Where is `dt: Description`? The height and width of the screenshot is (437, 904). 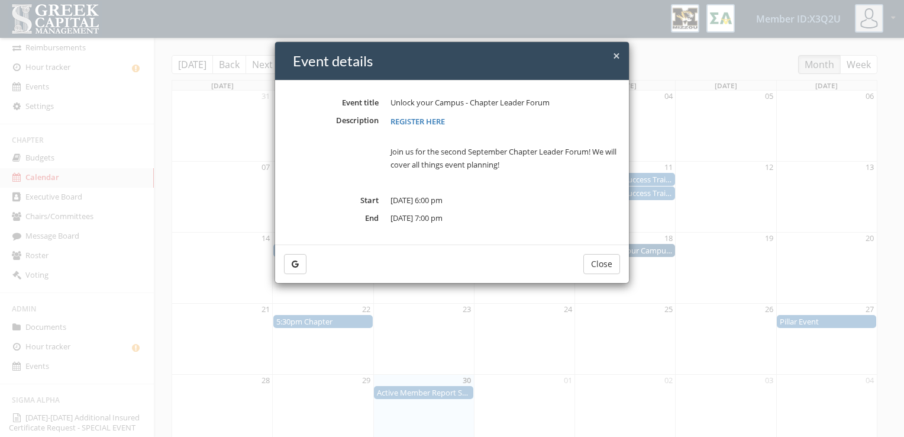
dt: Description is located at coordinates (331, 120).